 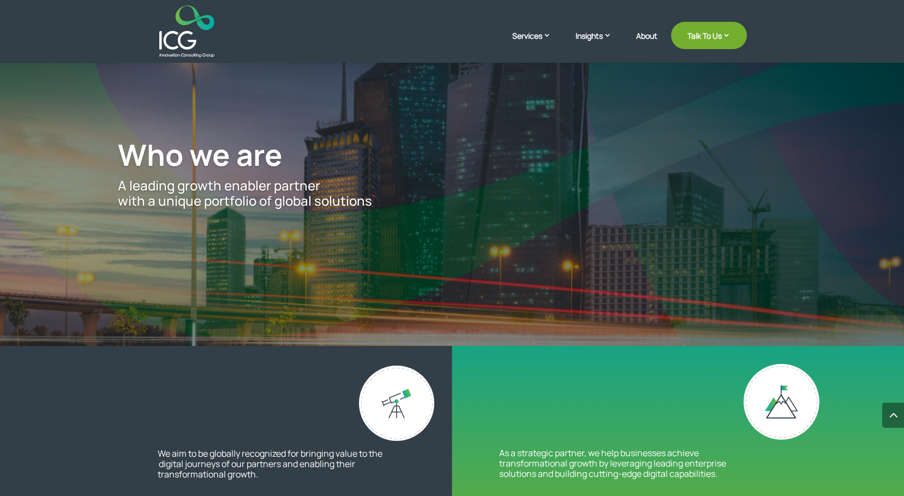 What do you see at coordinates (278, 464) in the screenshot?
I see `p: We aim to be globally recognized for bringing value to the digital journeys of our partners and e...` at bounding box center [278, 464].